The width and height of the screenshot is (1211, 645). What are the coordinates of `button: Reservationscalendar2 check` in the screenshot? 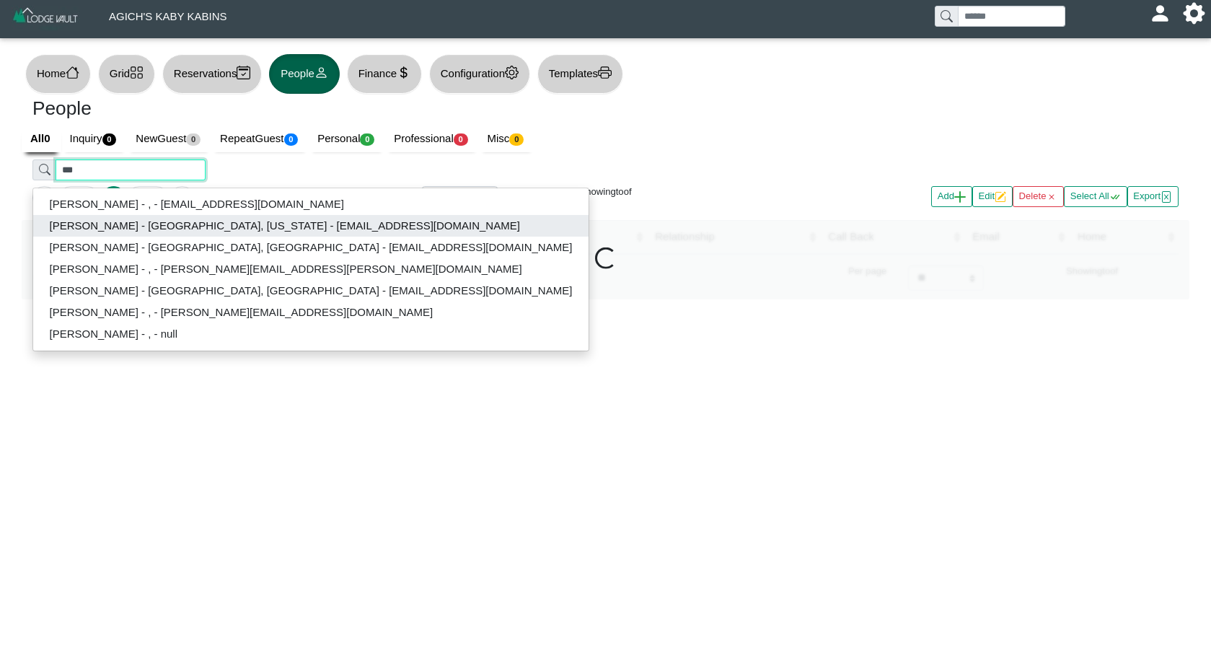 It's located at (212, 74).